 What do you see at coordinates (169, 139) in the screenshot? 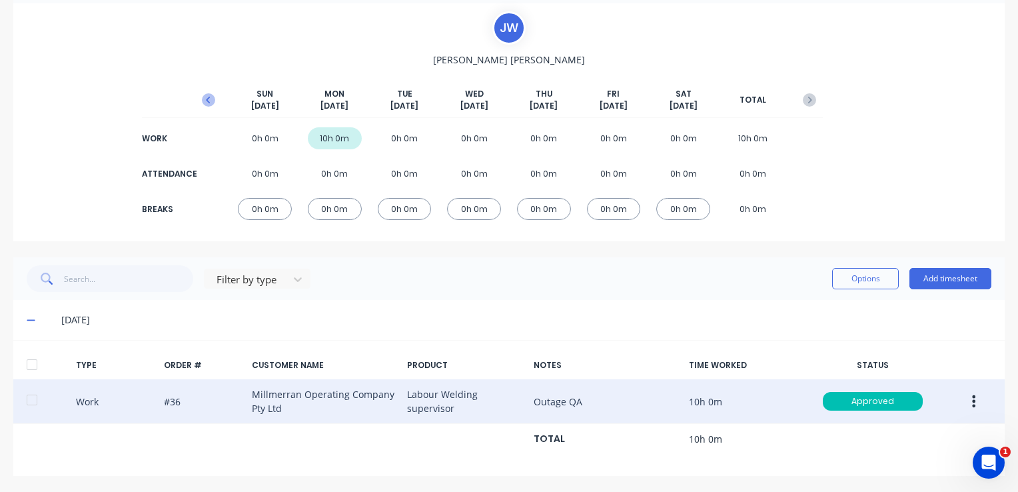
I see `div: WORK` at bounding box center [169, 139].